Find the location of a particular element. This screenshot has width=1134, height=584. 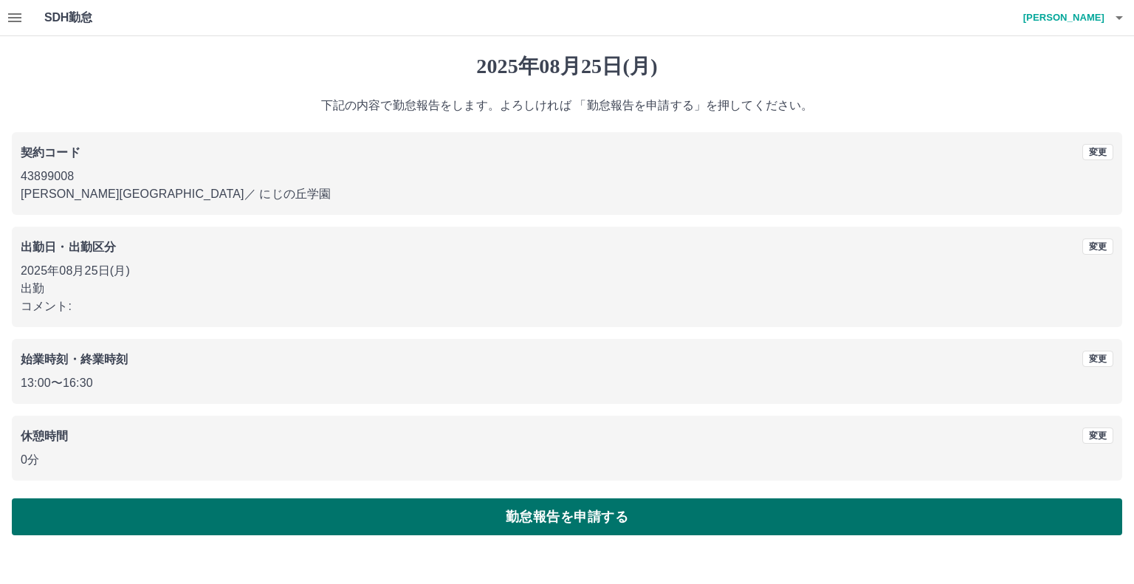

p: 13:00 〜 16:30 is located at coordinates (567, 383).